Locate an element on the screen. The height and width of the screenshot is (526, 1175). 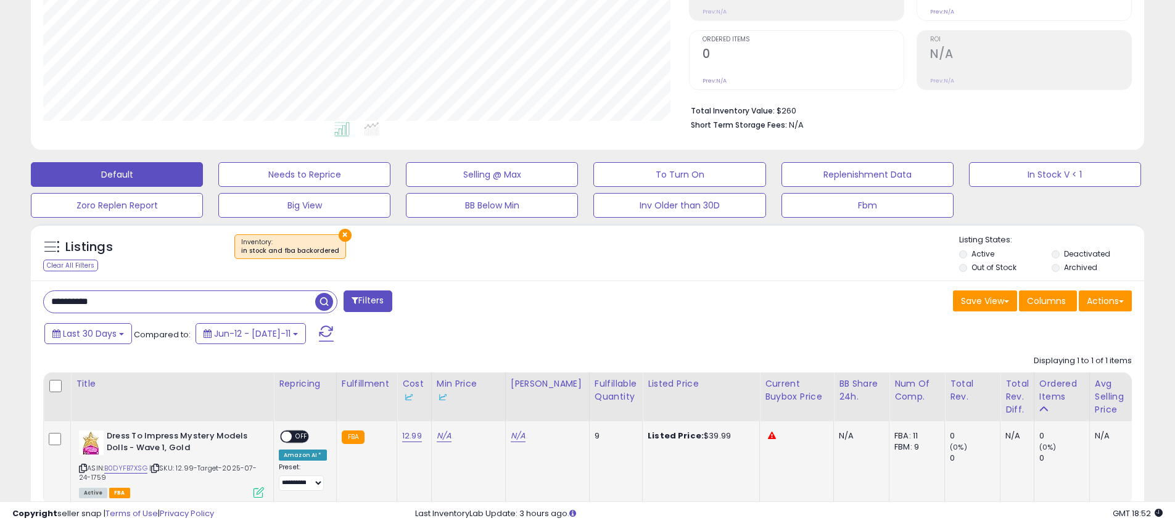
div: Min Price is located at coordinates (468, 390).